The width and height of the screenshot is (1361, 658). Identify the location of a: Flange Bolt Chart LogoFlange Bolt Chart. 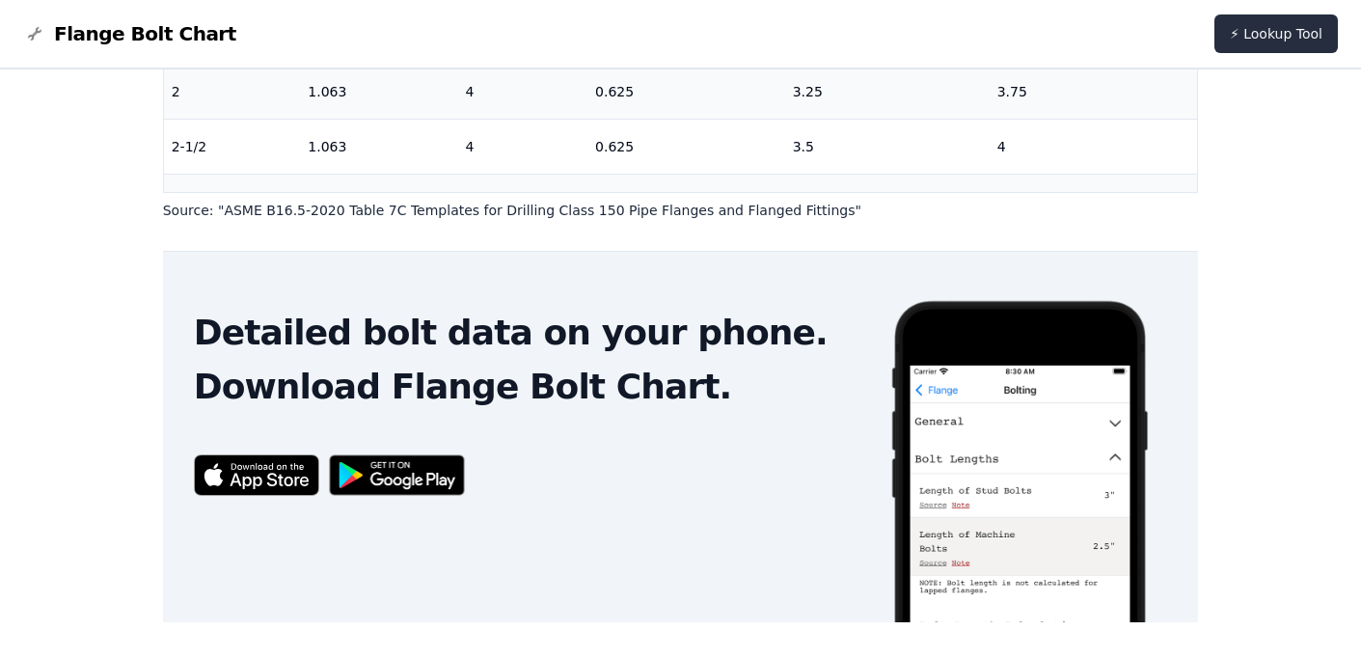
(129, 34).